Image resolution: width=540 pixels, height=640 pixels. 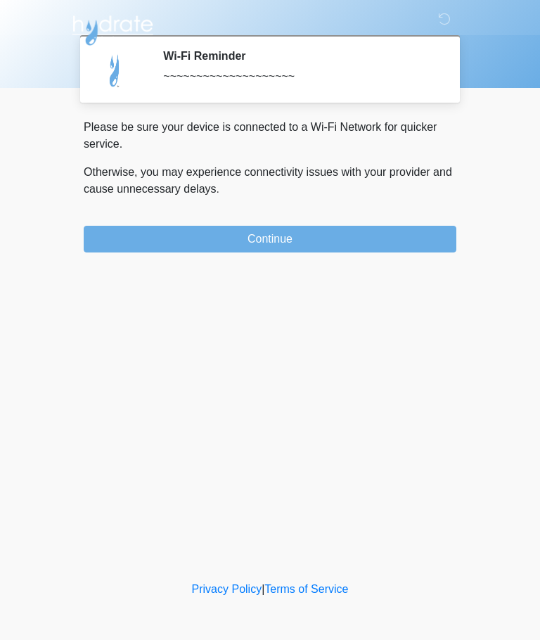 What do you see at coordinates (227, 589) in the screenshot?
I see `a: Privacy Policy` at bounding box center [227, 589].